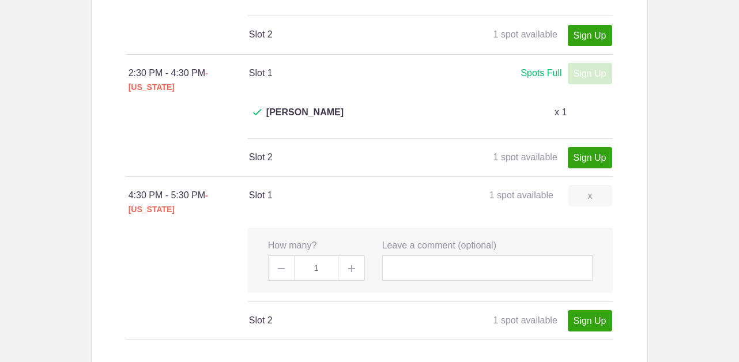 The width and height of the screenshot is (739, 362). Describe the element at coordinates (541, 73) in the screenshot. I see `div: Spots Full` at that location.